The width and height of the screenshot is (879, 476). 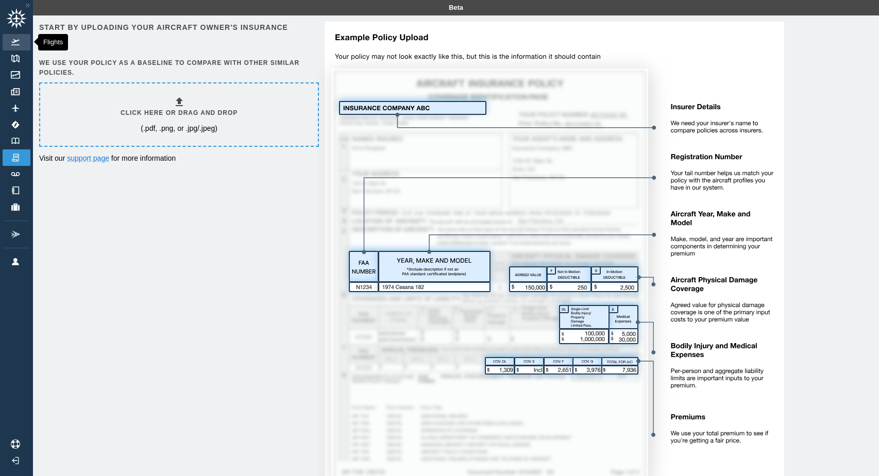 What do you see at coordinates (178, 158) in the screenshot?
I see `p: Visit our for more information` at bounding box center [178, 158].